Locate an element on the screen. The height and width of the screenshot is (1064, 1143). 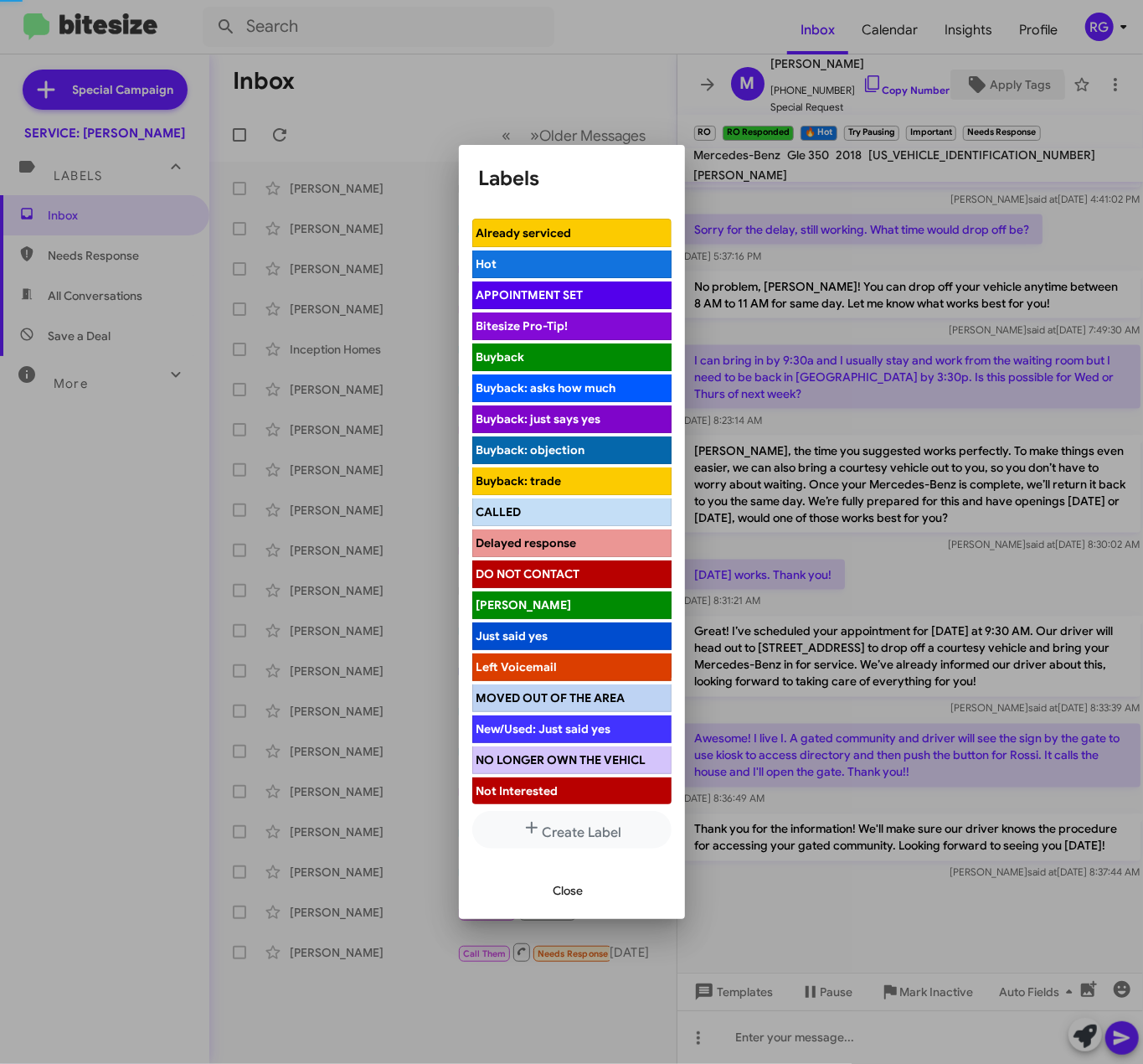
span: DO NOT CONTACT is located at coordinates (529, 573).